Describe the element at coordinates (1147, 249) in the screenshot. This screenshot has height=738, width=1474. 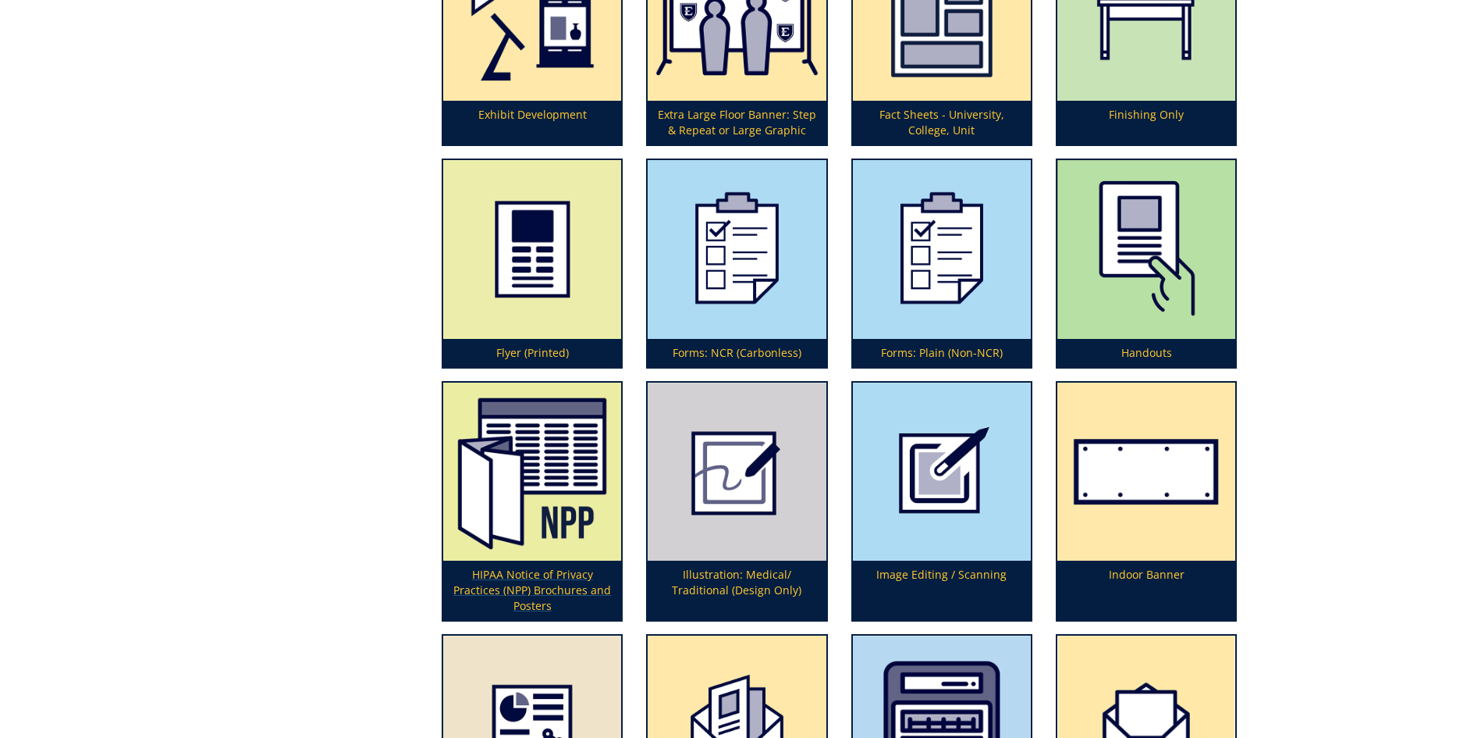
I see `img: handouts-syllabi-5a5662ba7515c9.26193872.png` at that location.